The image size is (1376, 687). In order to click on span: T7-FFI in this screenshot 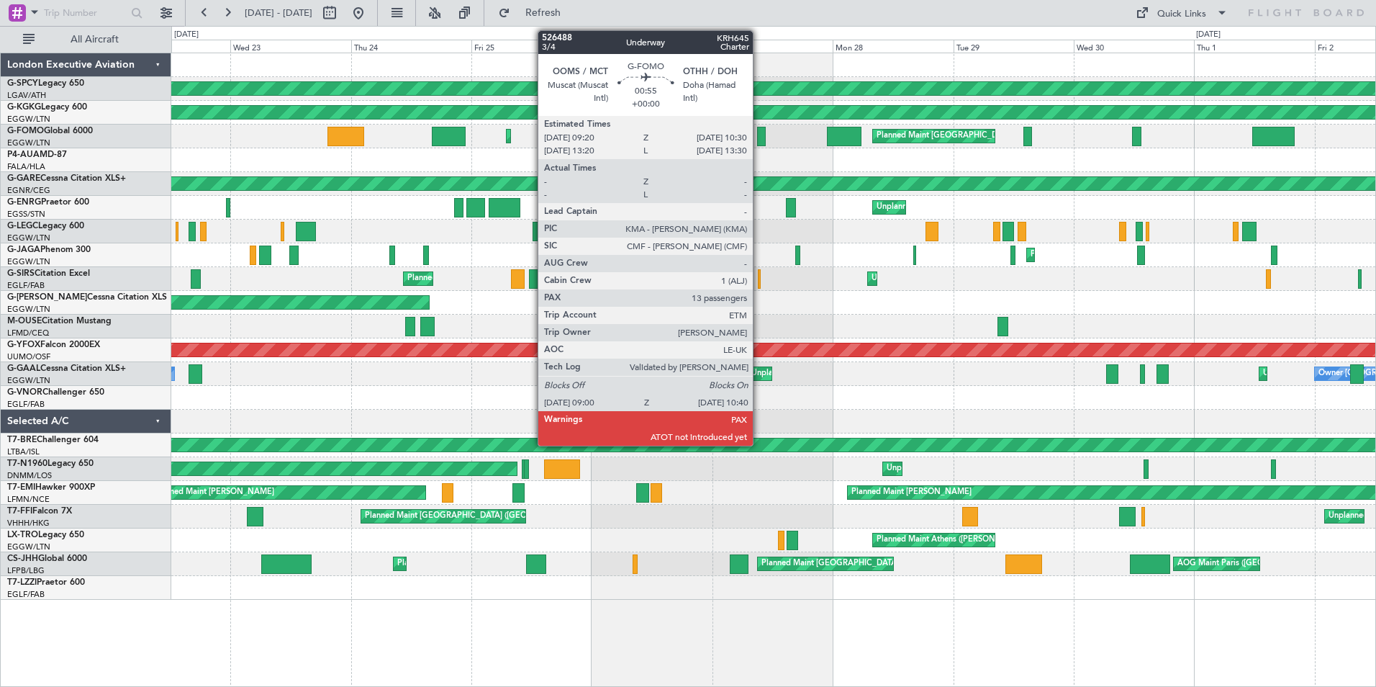, I will do `click(19, 511)`.